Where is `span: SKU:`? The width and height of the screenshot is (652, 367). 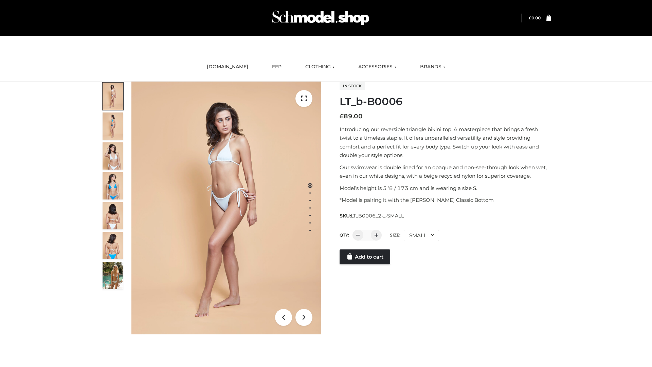
span: SKU: is located at coordinates (372, 216).